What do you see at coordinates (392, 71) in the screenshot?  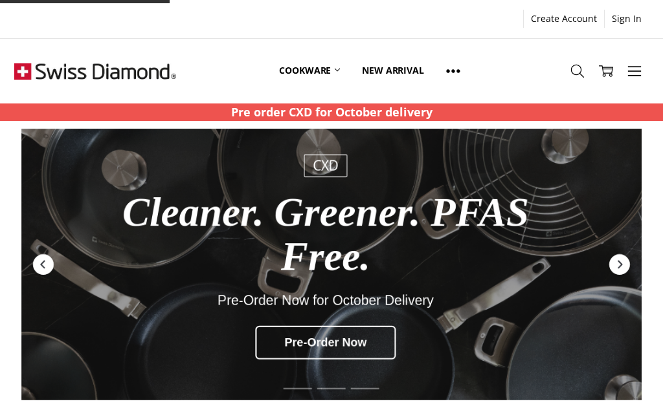 I see `a: New arrival` at bounding box center [392, 71].